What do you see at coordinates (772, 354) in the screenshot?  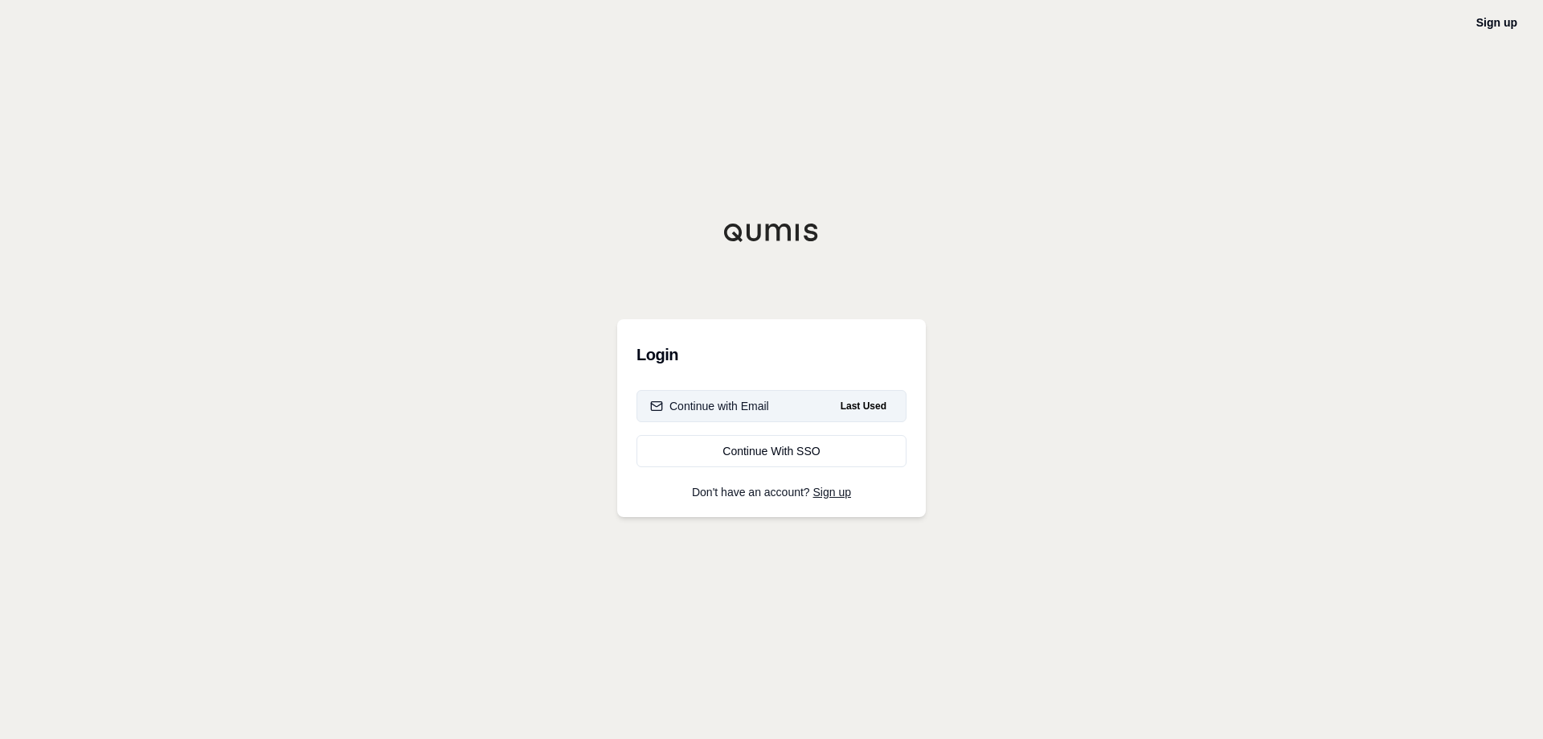 I see `h3: Login` at bounding box center [772, 354].